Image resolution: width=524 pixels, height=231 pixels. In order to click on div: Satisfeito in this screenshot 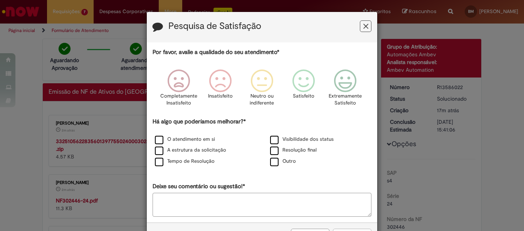, I will do `click(303, 90)`.